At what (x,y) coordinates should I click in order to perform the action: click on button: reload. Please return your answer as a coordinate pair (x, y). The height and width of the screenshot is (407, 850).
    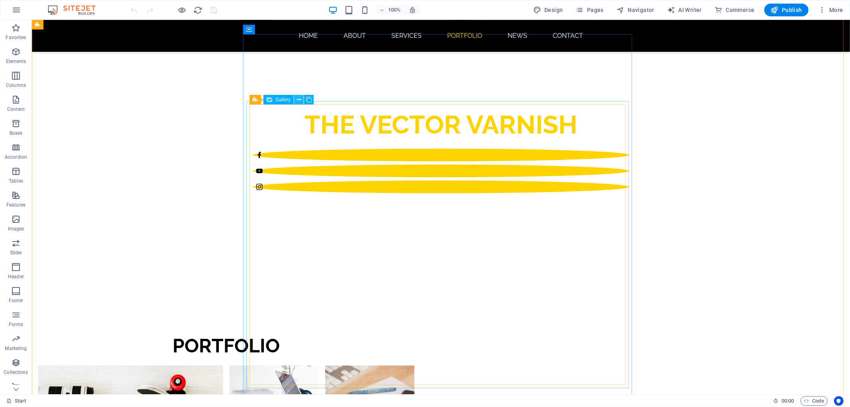
    Looking at the image, I should click on (198, 10).